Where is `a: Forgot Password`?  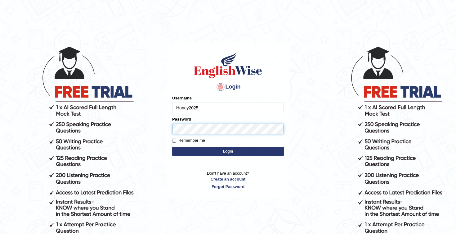 a: Forgot Password is located at coordinates (228, 186).